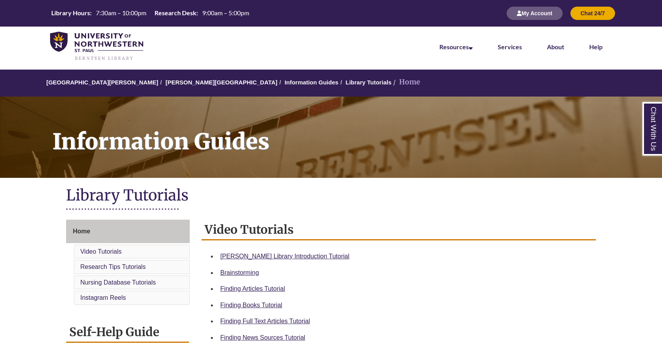  What do you see at coordinates (262, 337) in the screenshot?
I see `a: Finding News Sources Tutorial` at bounding box center [262, 337].